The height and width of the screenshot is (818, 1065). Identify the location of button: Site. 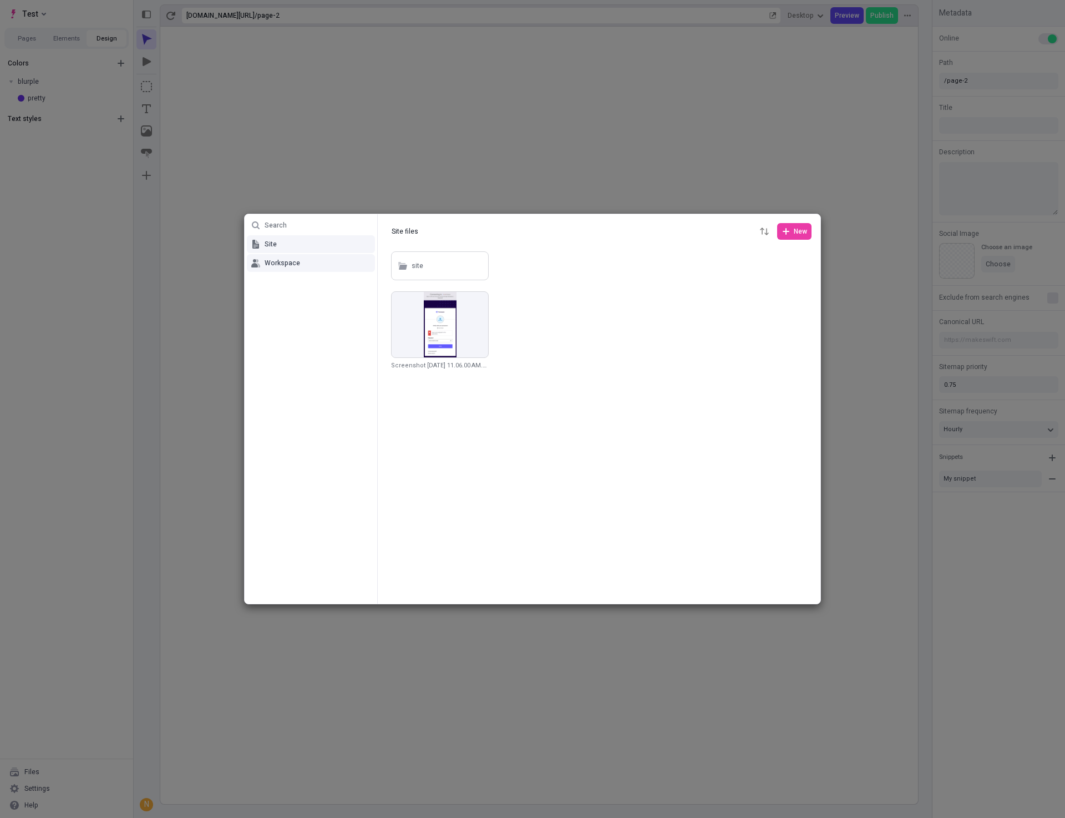
(311, 244).